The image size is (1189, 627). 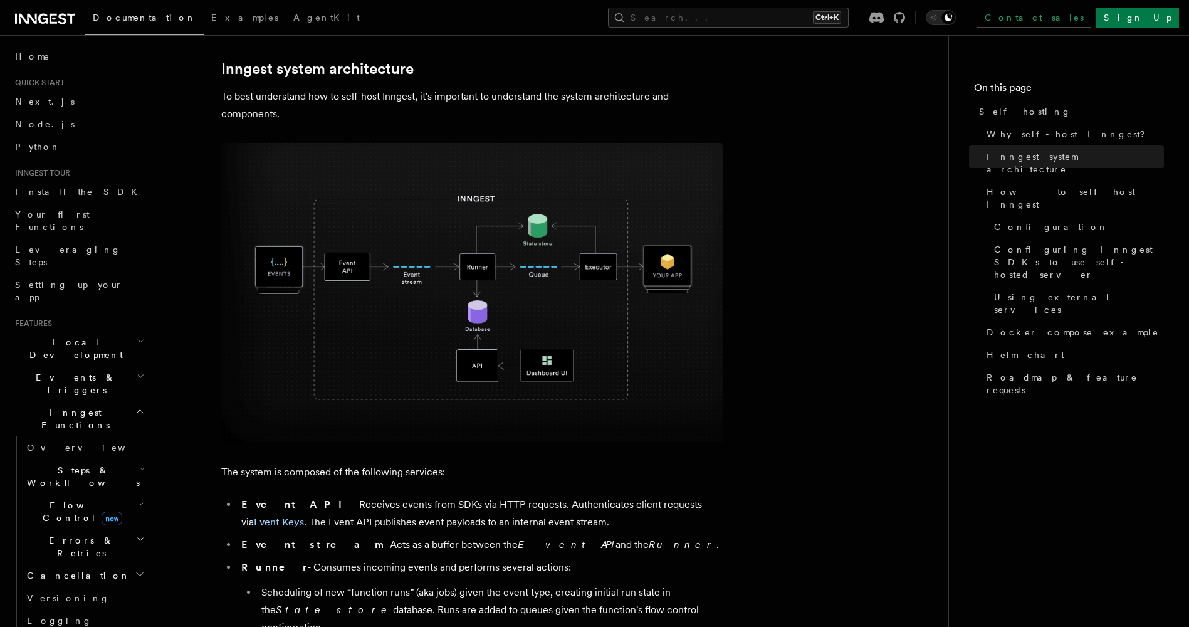 What do you see at coordinates (78, 102) in the screenshot?
I see `a: Next.js` at bounding box center [78, 102].